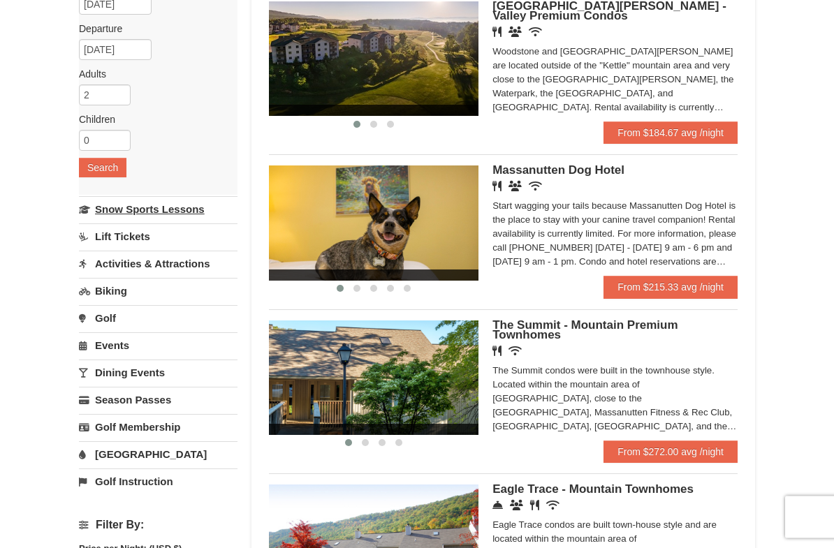 The height and width of the screenshot is (548, 834). What do you see at coordinates (158, 264) in the screenshot?
I see `a: Activities & Attractions` at bounding box center [158, 264].